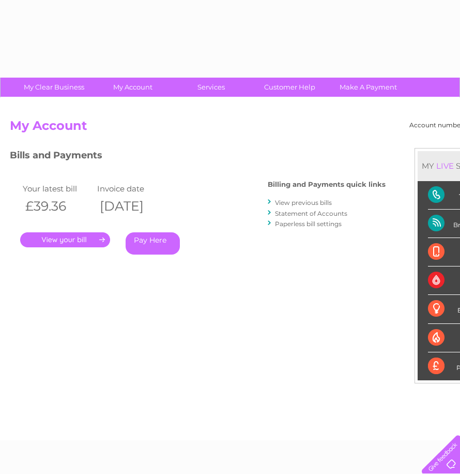 The width and height of the screenshot is (460, 474). Describe the element at coordinates (198, 157) in the screenshot. I see `h3: Bills and Payments` at that location.